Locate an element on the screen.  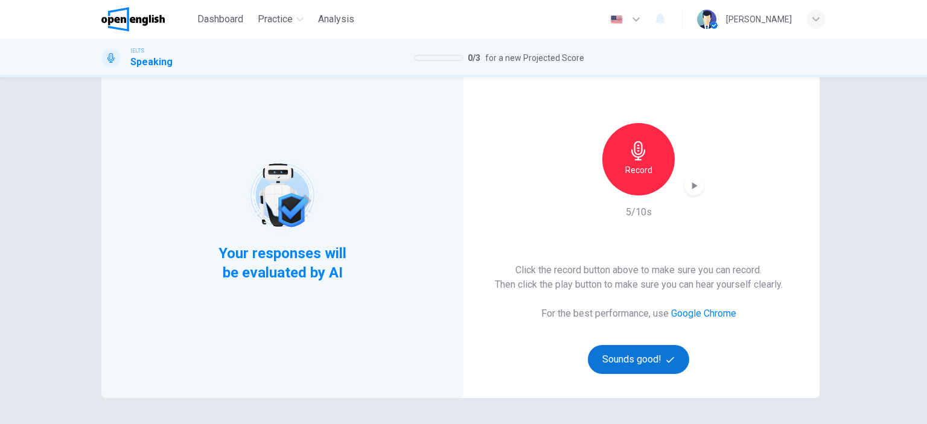
button: Record is located at coordinates (639, 159).